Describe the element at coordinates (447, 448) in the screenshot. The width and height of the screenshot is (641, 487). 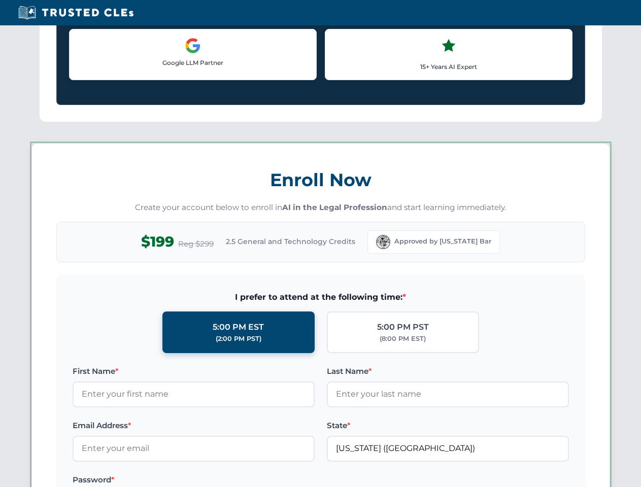
I see `input: Florida (FL)` at that location.